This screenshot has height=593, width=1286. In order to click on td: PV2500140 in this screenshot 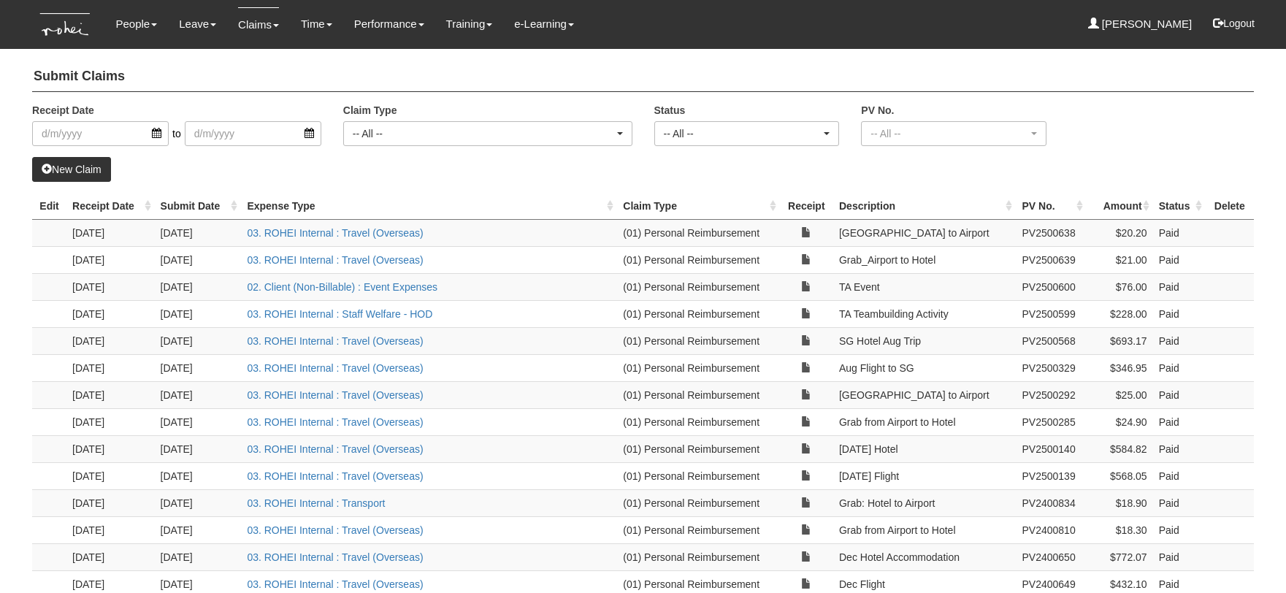, I will do `click(1051, 448)`.